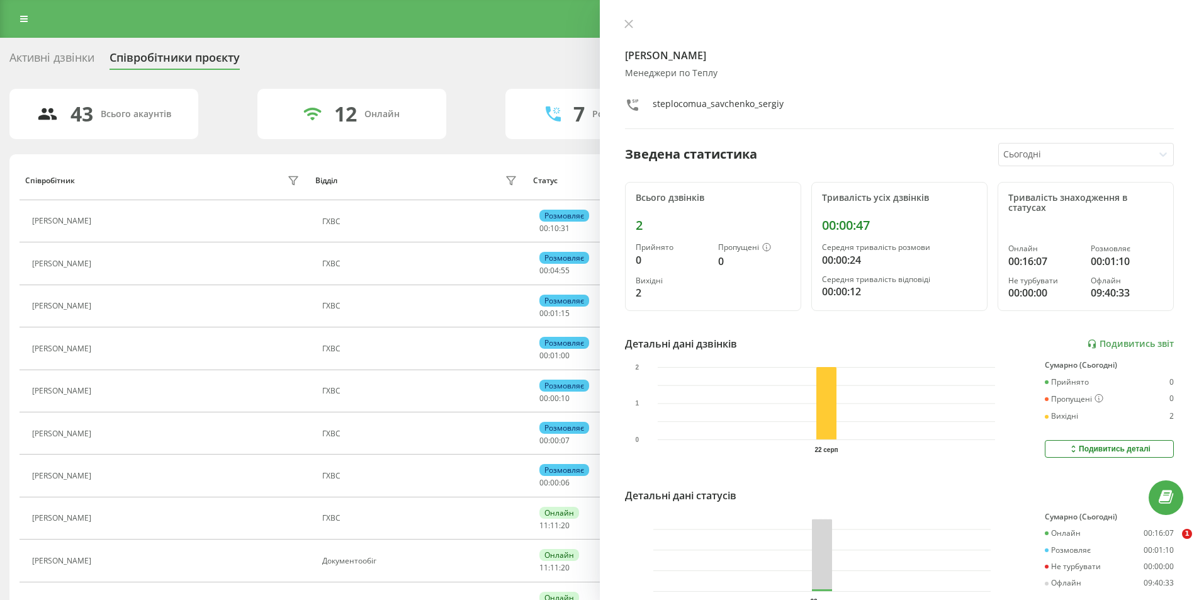  I want to click on div: 00:00:24, so click(899, 260).